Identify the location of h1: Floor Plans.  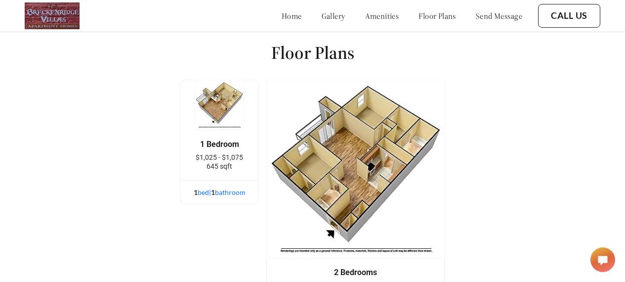
(313, 52).